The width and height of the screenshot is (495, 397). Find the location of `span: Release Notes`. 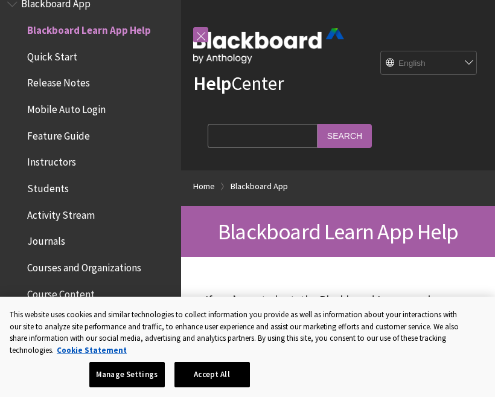

span: Release Notes is located at coordinates (59, 81).